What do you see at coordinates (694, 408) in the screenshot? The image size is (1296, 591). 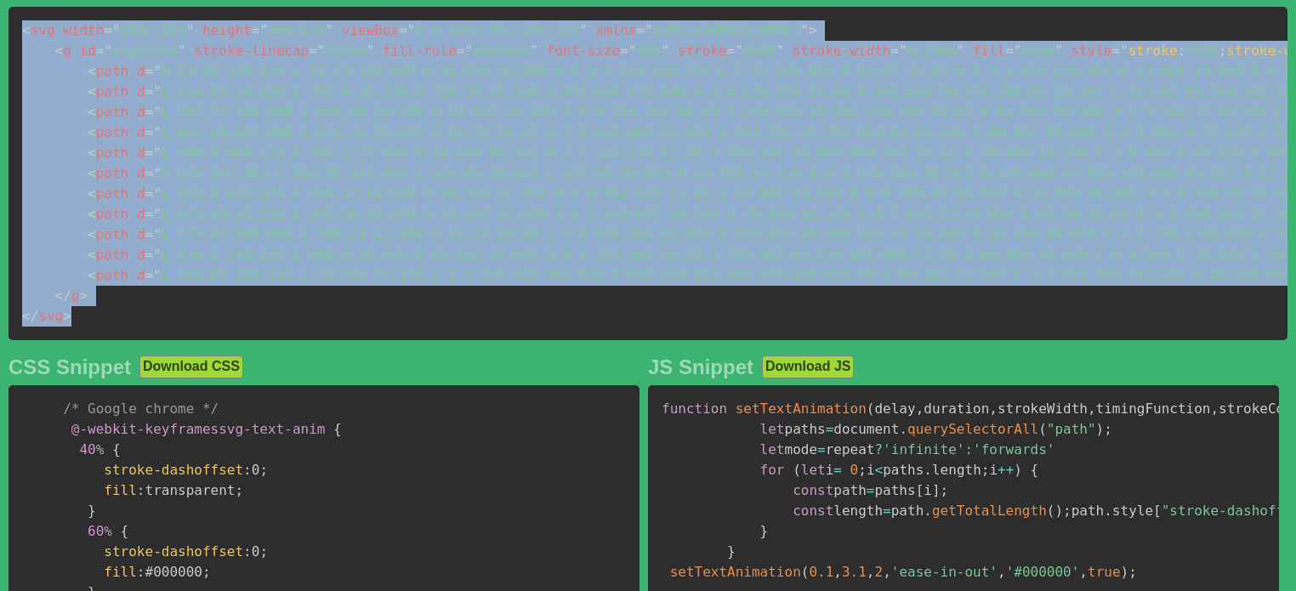 I see `span: function` at bounding box center [694, 408].